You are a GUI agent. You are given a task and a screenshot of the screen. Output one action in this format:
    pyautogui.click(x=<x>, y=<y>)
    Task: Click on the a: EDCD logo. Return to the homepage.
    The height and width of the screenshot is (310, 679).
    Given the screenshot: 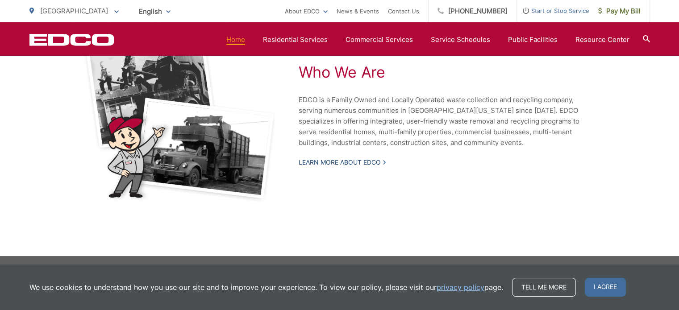 What is the action you would take?
    pyautogui.click(x=72, y=40)
    